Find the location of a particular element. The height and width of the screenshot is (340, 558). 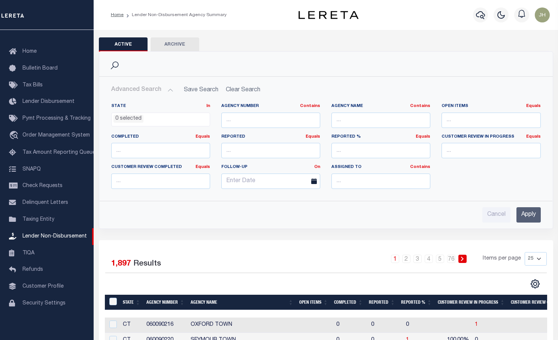

span: TIQA is located at coordinates (28, 253).